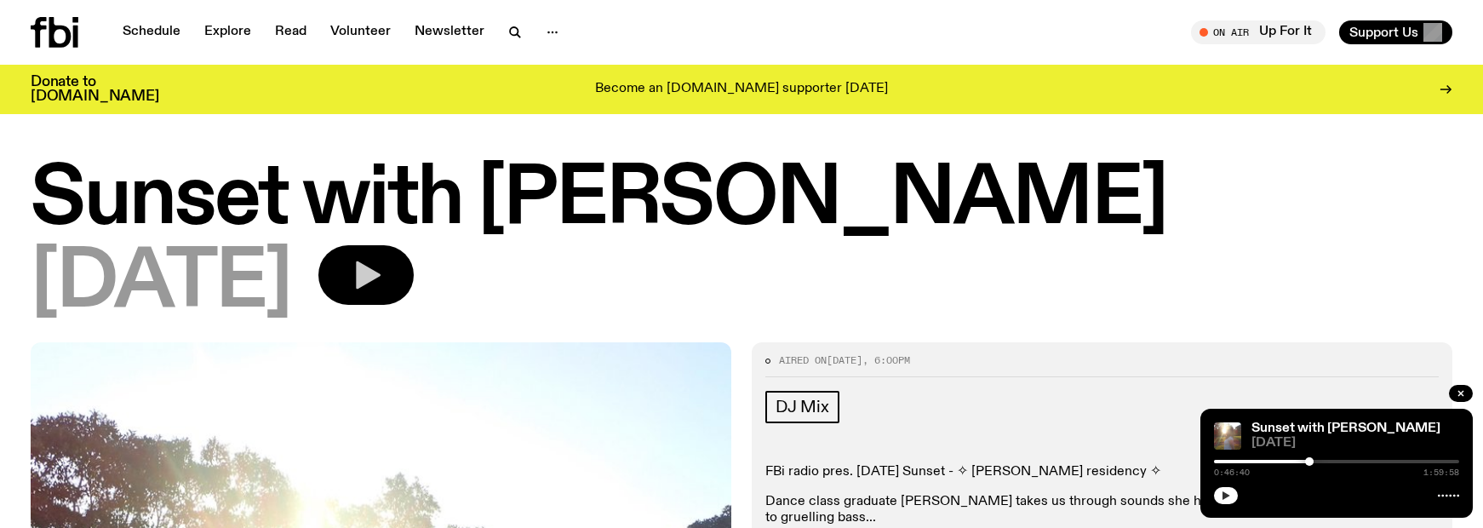  I want to click on a: Explore, so click(227, 32).